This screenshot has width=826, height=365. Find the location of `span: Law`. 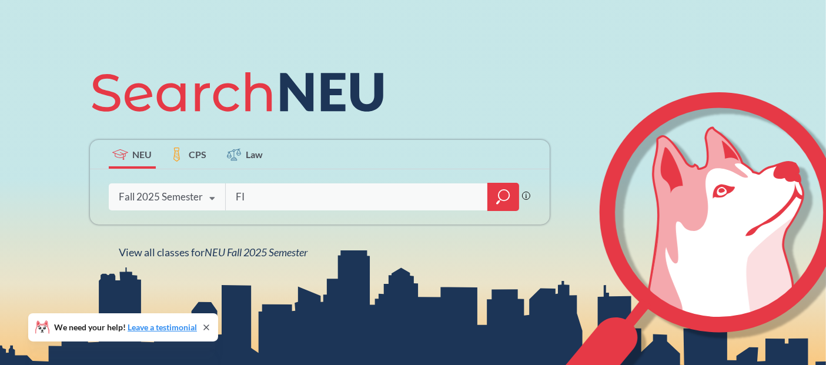

span: Law is located at coordinates (255, 154).